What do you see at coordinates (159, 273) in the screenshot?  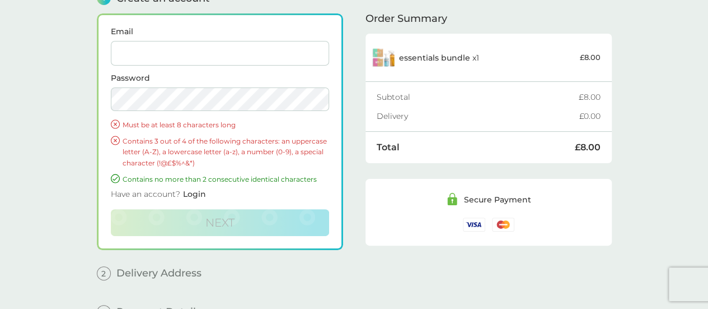 I see `span: Delivery Address` at bounding box center [159, 273].